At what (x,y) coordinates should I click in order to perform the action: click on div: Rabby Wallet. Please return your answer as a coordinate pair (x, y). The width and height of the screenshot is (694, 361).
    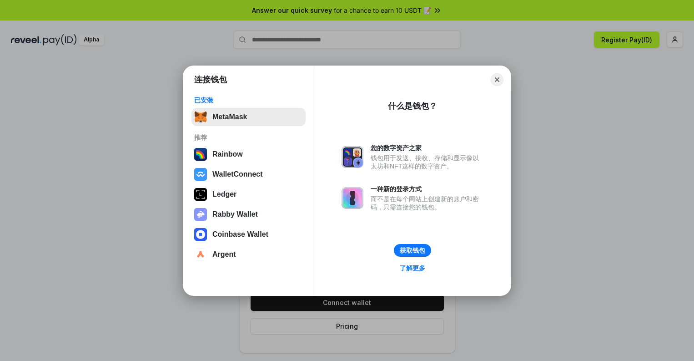
    Looking at the image, I should click on (235, 214).